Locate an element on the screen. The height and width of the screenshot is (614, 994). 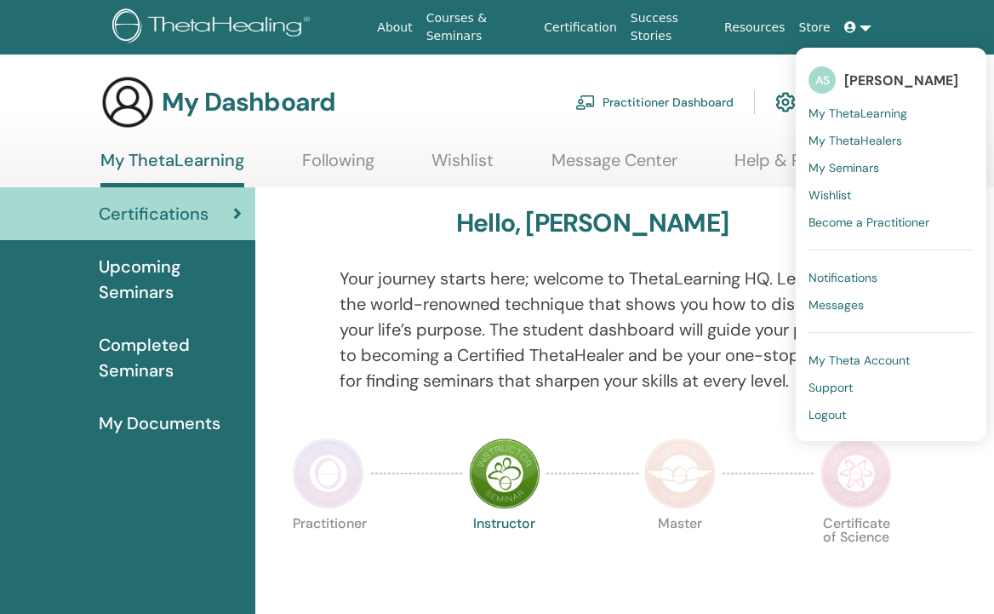
h3: My Dashboard is located at coordinates (249, 102).